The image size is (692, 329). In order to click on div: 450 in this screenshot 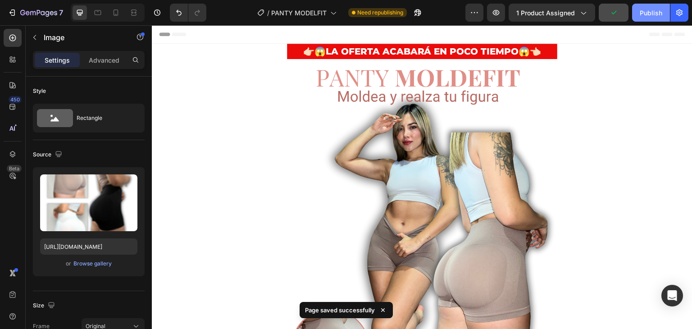, I will do `click(15, 100)`.